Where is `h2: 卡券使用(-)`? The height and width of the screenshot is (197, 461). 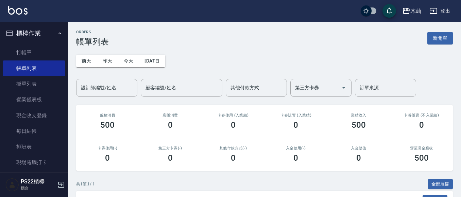
h2: 卡券使用(-) is located at coordinates (107, 148).